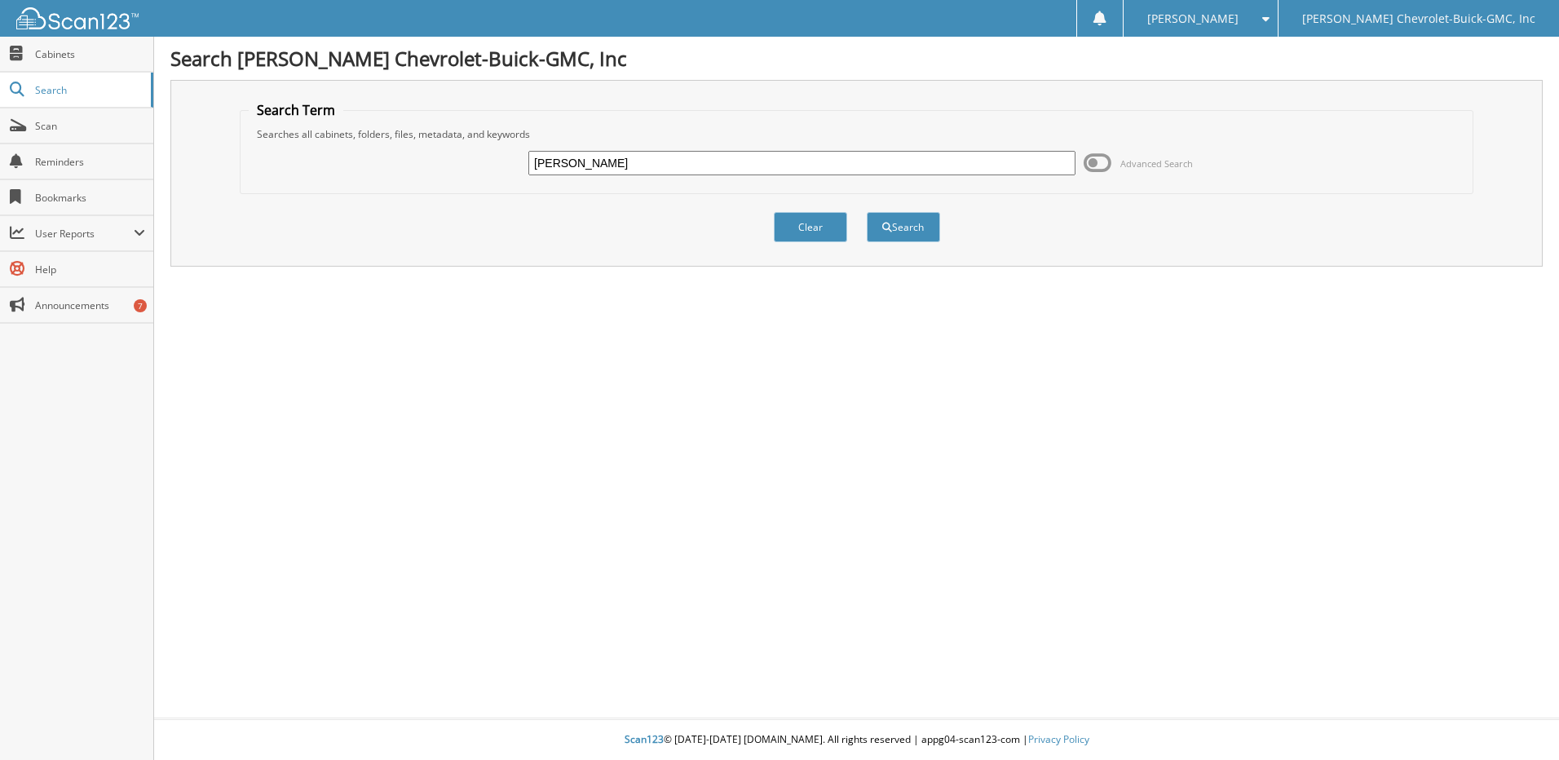  I want to click on button: Search, so click(903, 227).